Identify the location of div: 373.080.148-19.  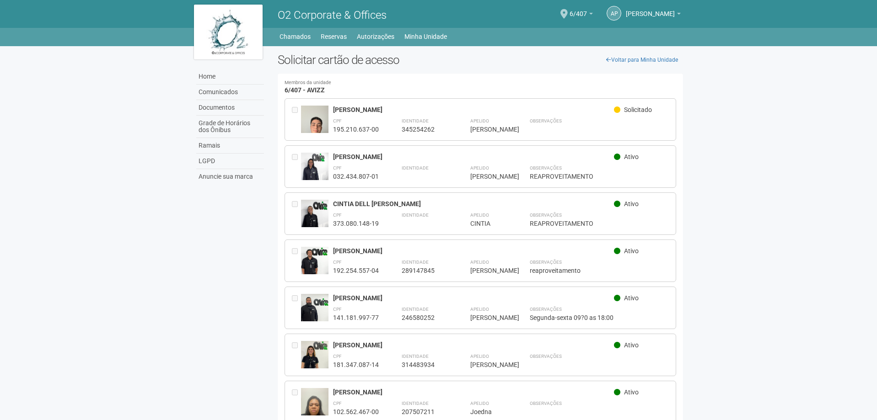
(356, 224).